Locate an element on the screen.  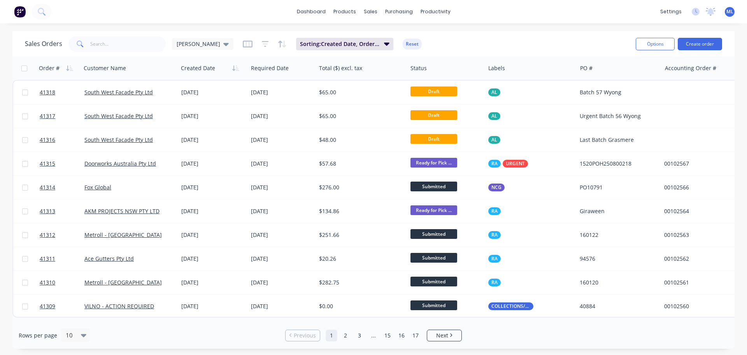
ul: Pagination is located at coordinates (374, 335).